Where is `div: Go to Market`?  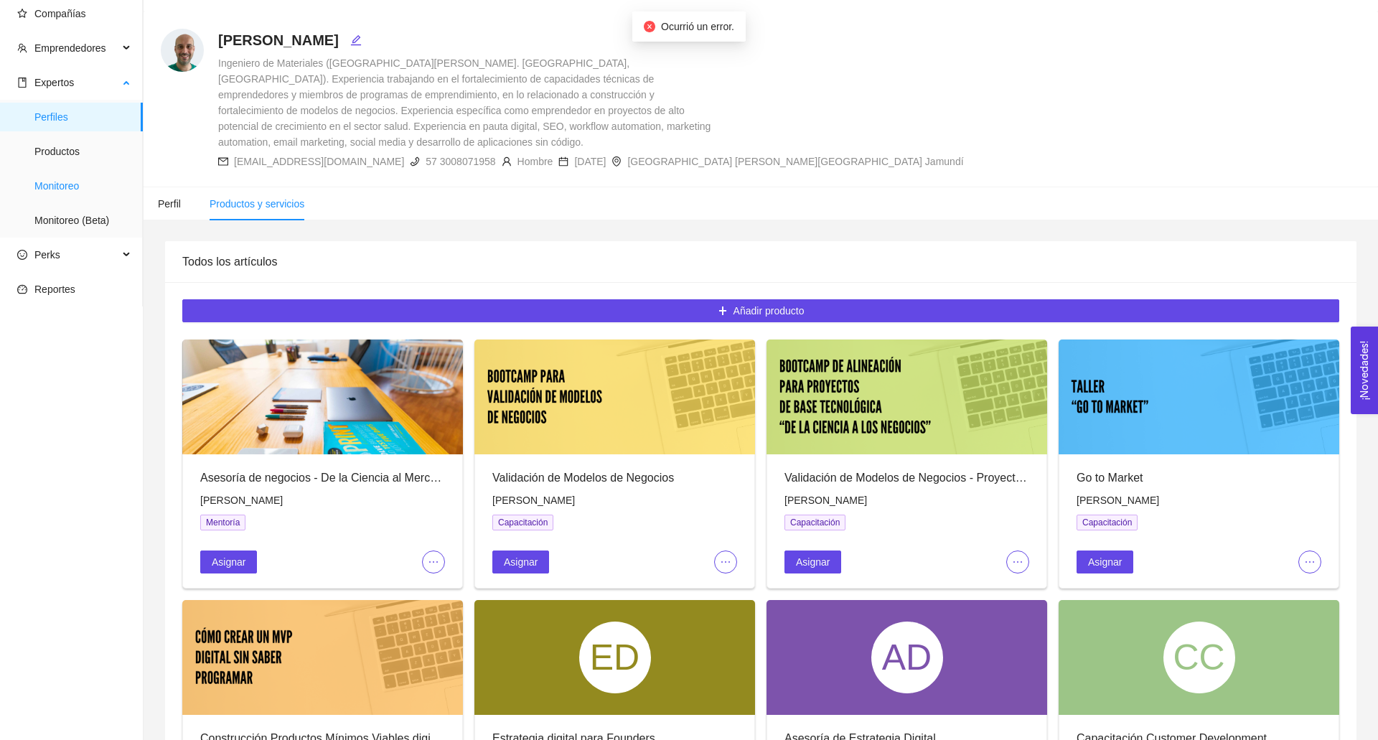 div: Go to Market is located at coordinates (1199, 477).